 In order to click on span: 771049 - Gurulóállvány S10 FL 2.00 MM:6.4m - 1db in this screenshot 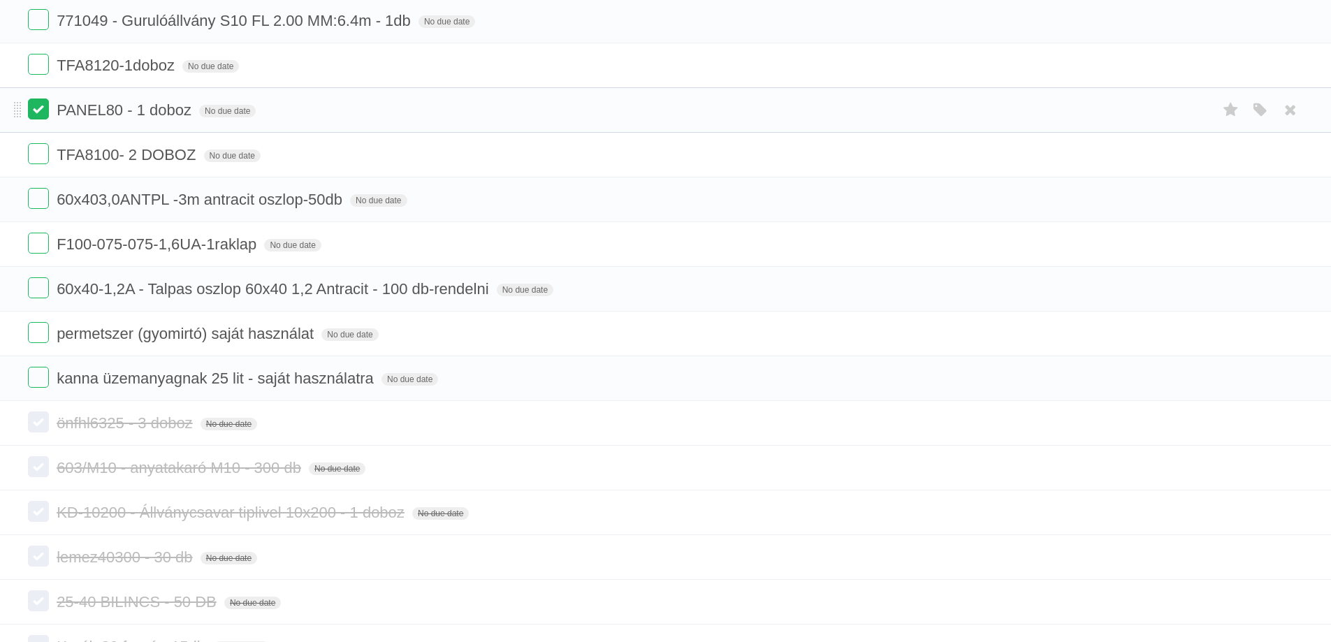, I will do `click(235, 20)`.